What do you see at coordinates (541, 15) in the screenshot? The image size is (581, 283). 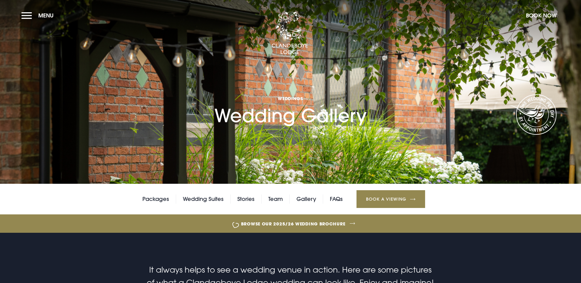 I see `button: Book Now` at bounding box center [541, 15].